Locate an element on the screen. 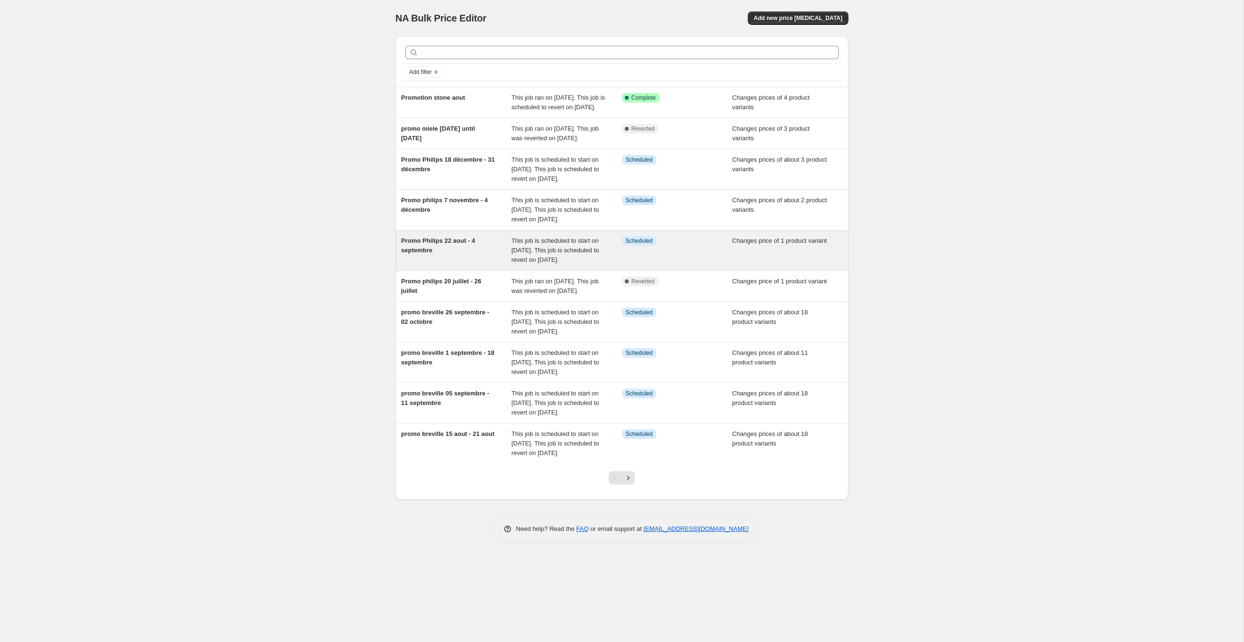 This screenshot has width=1244, height=642. span: Promo philips 7 novembre - 4 décembre is located at coordinates (445, 205).